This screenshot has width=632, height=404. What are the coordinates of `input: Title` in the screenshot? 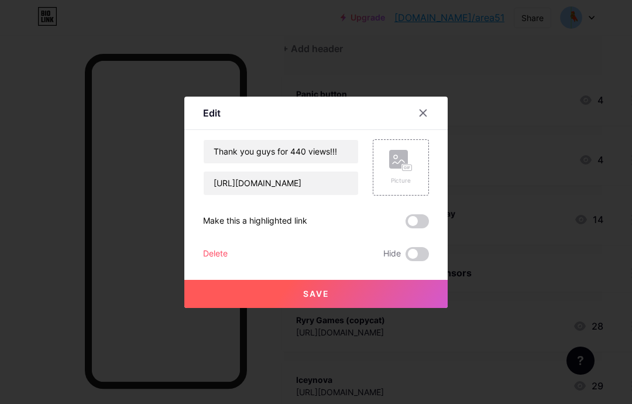 It's located at (281, 152).